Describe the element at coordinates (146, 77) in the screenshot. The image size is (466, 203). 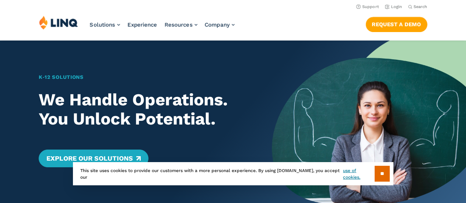
I see `h1: K‑12 Solutions` at that location.